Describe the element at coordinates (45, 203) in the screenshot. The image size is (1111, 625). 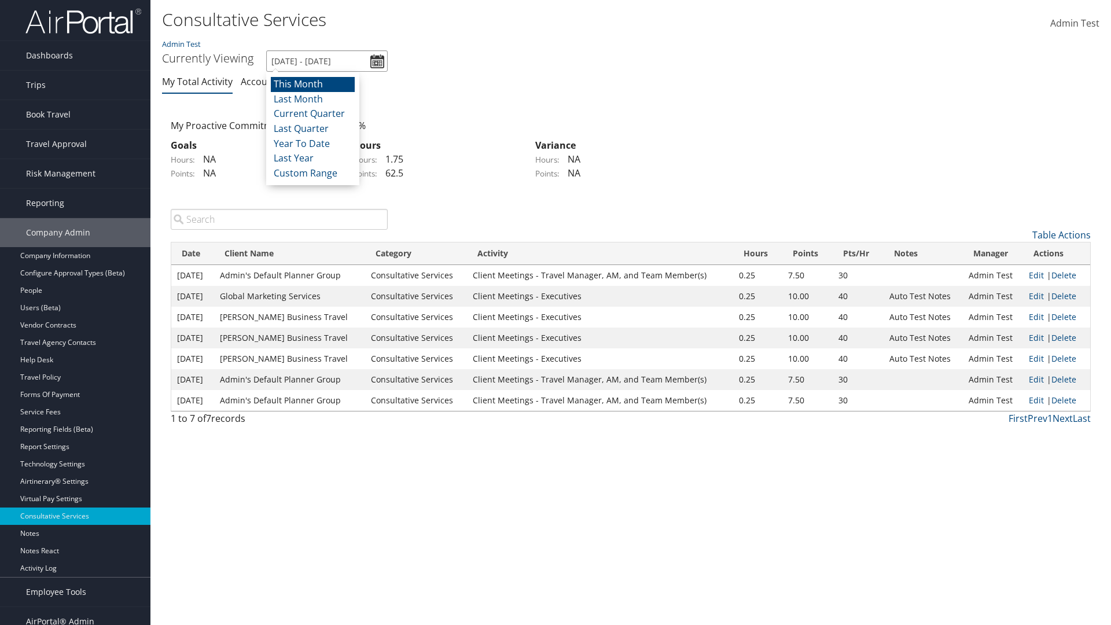
I see `span: Reporting` at that location.